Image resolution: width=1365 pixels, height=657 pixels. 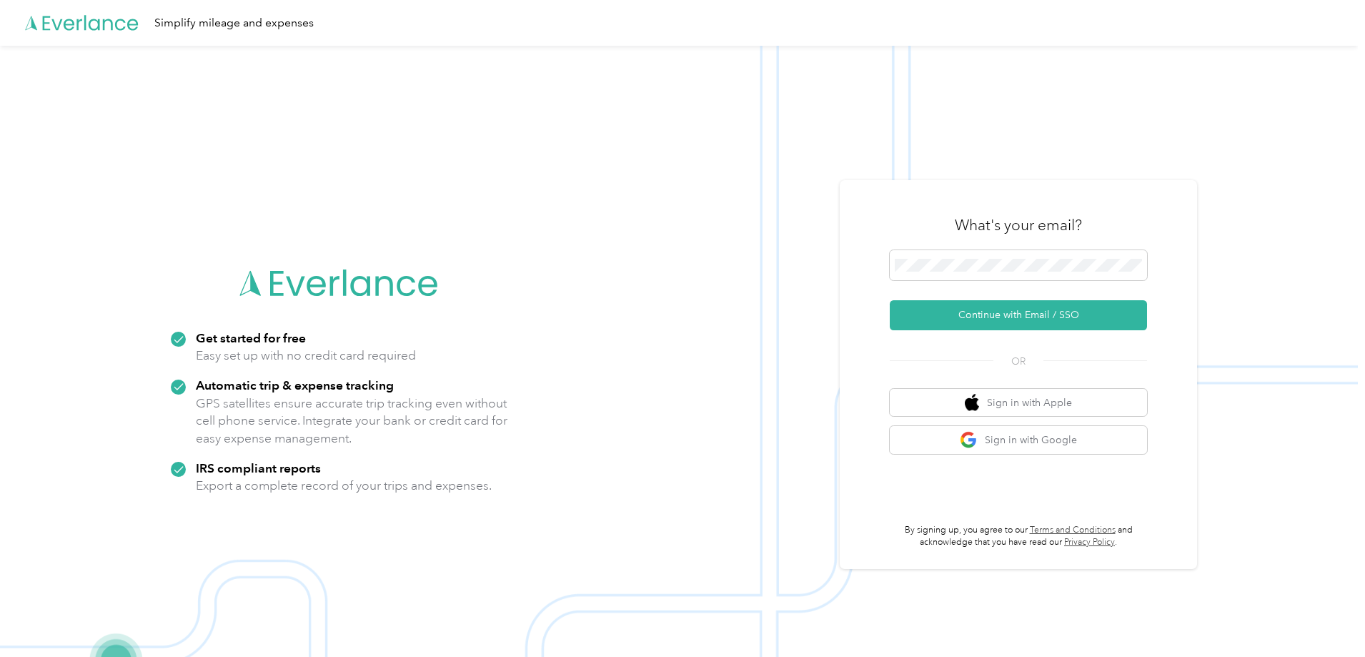 What do you see at coordinates (1018, 402) in the screenshot?
I see `button: apple logoSign in with Apple` at bounding box center [1018, 402].